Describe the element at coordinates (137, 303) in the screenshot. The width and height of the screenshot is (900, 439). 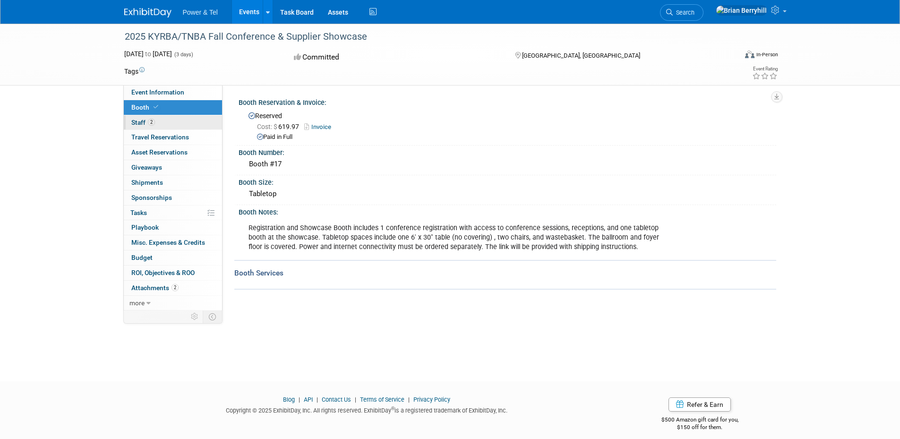
I see `span: more` at that location.